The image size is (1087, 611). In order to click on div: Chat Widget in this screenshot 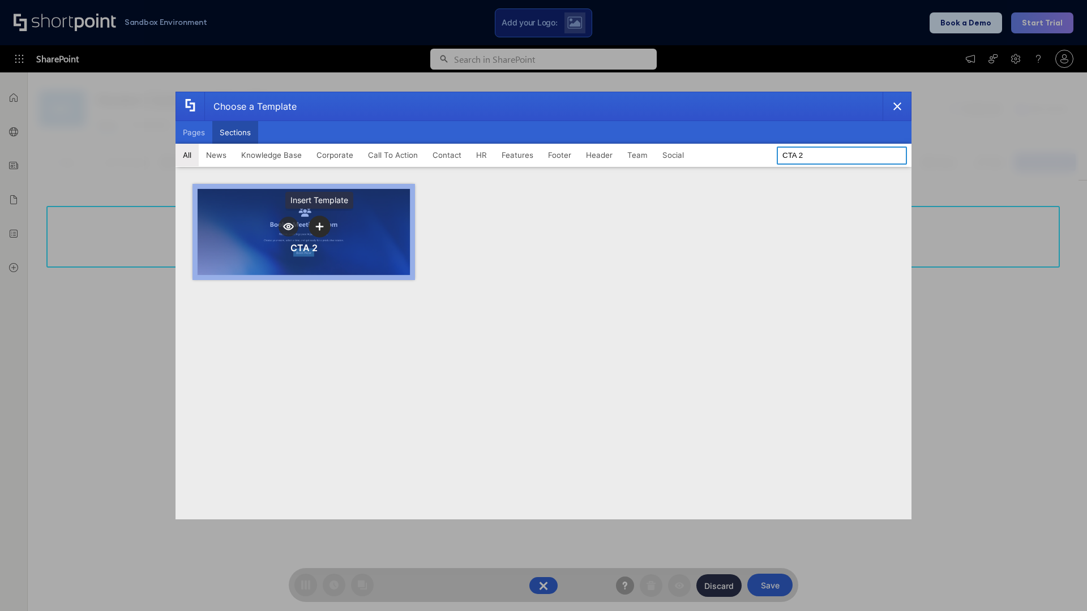, I will do `click(1059, 584)`.